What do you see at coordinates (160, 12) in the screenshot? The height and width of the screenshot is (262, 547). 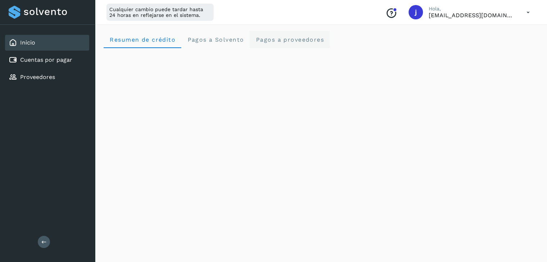 I see `div: Cualquier cambio puede tardar hasta 24 horas en reflejarse en el sistema.` at bounding box center [160, 12].